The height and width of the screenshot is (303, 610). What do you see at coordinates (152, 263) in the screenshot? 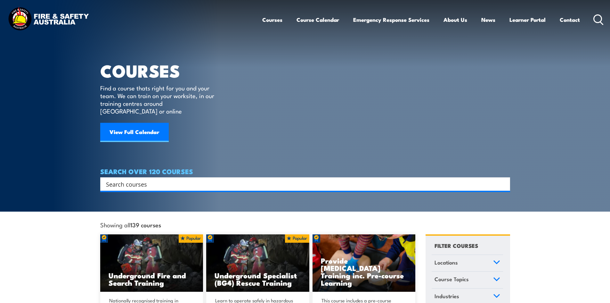
I see `a: Underground Fire and Search Training` at bounding box center [152, 263].